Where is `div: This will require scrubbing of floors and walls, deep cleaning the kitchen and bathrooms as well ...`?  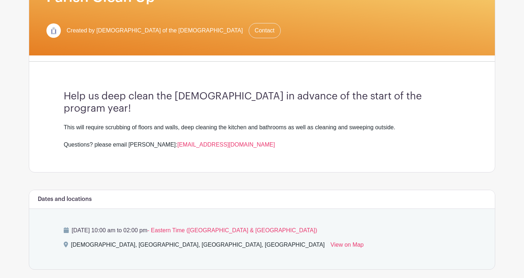 div: This will require scrubbing of floors and walls, deep cleaning the kitchen and bathrooms as well ... is located at coordinates (262, 136).